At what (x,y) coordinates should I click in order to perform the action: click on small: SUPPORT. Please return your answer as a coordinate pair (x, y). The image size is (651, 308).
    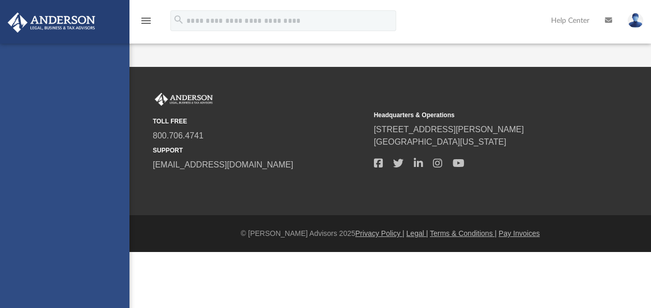
    Looking at the image, I should click on (259, 150).